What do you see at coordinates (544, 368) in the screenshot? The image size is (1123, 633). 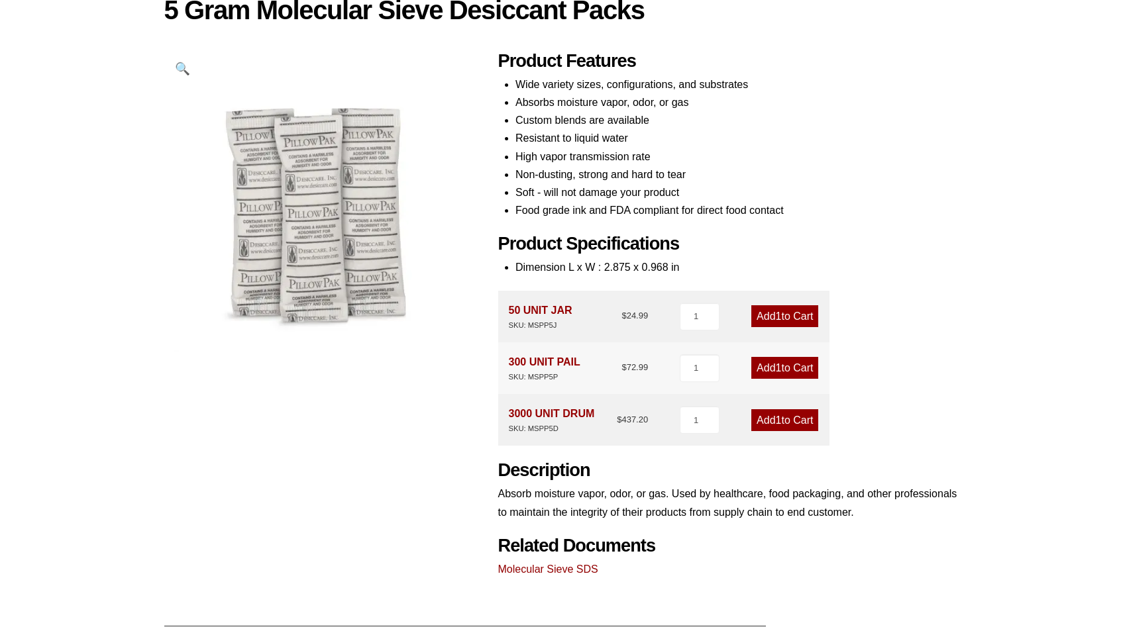 I see `div: 300 UNIT PAIL` at bounding box center [544, 368].